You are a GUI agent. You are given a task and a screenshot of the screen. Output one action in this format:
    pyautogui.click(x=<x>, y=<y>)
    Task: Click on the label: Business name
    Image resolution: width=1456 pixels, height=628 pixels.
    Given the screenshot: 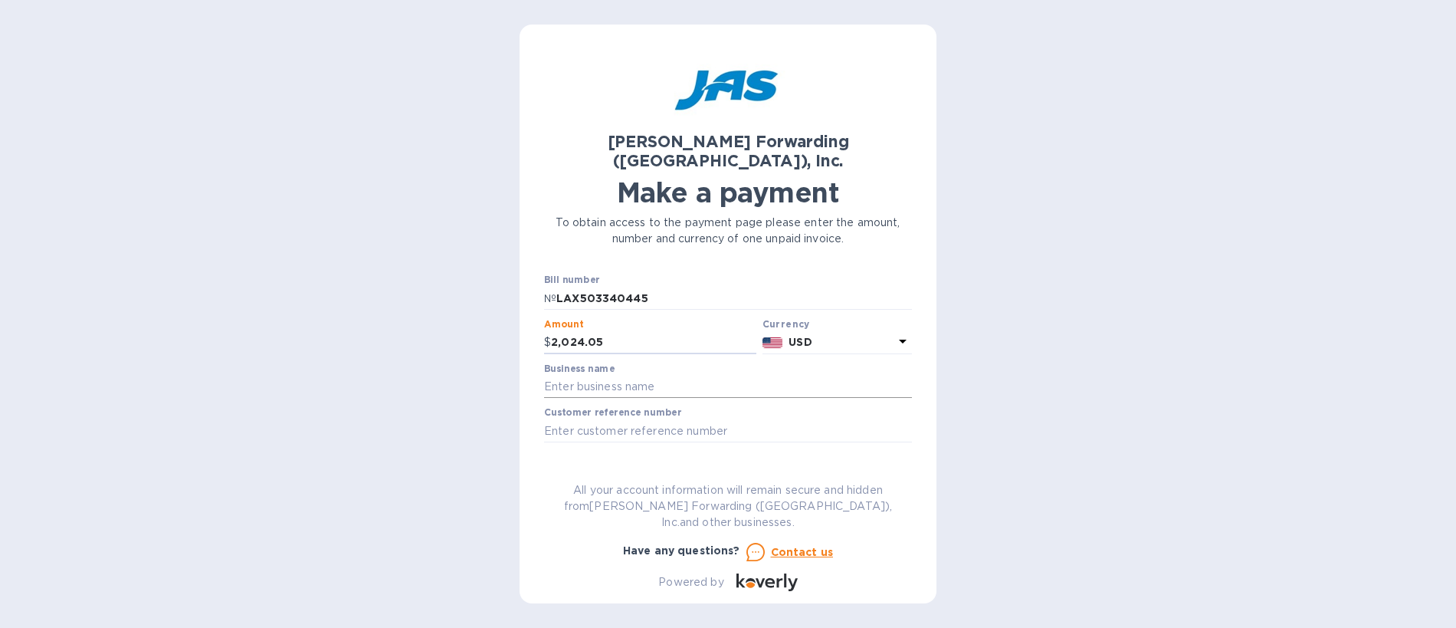 What is the action you would take?
    pyautogui.click(x=579, y=369)
    